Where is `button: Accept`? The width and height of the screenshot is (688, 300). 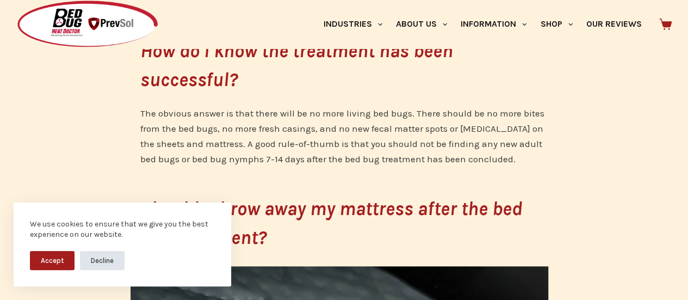 button: Accept is located at coordinates (52, 260).